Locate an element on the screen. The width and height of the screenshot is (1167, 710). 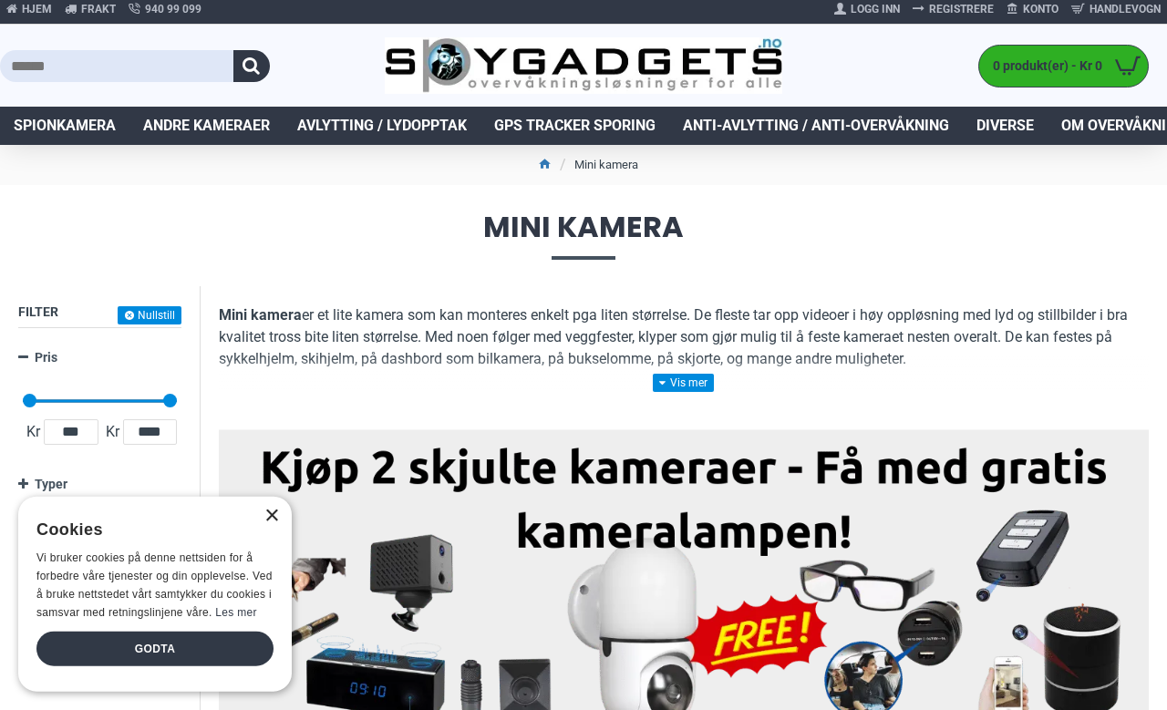
span: Registrere is located at coordinates (961, 9).